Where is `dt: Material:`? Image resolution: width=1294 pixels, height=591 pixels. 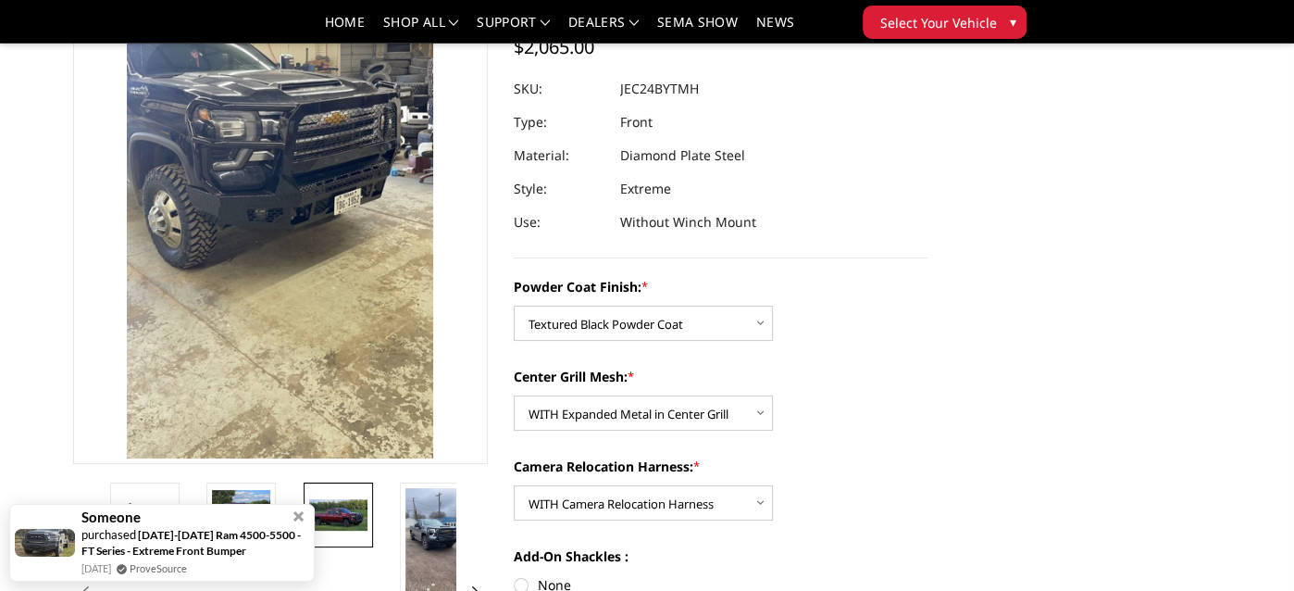 dt: Material: is located at coordinates (560, 156).